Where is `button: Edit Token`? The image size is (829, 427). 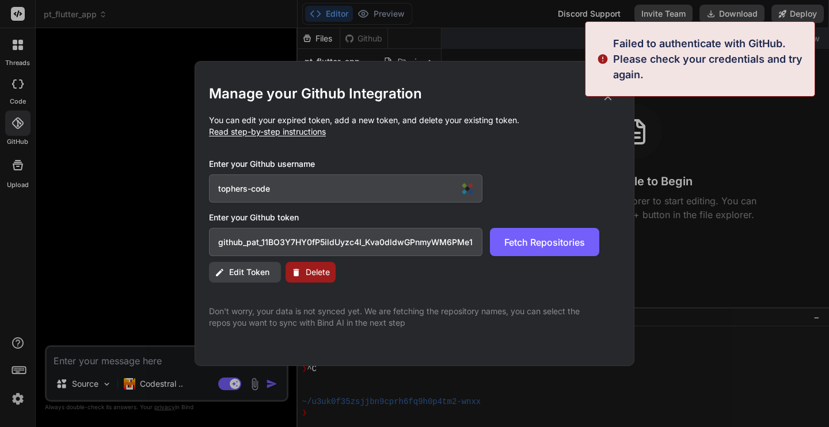
button: Edit Token is located at coordinates (245, 272).